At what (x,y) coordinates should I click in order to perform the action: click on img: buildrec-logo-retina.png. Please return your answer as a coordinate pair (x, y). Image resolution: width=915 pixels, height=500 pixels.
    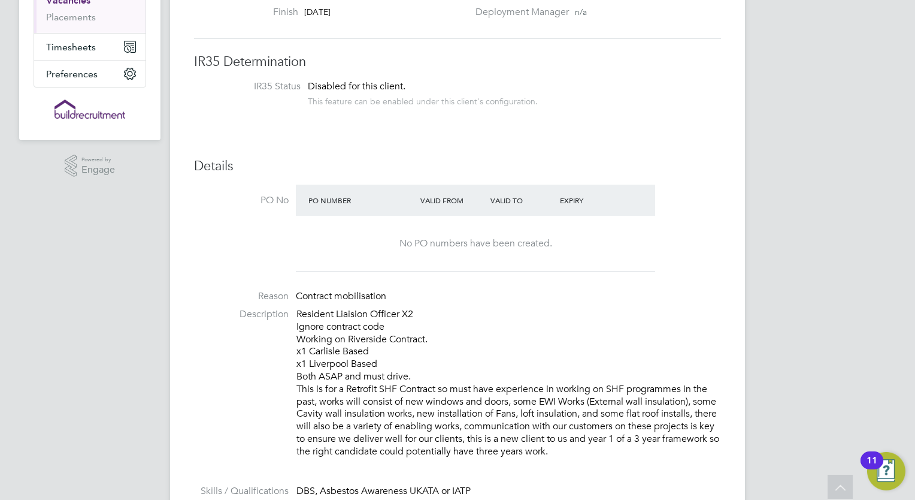
    Looking at the image, I should click on (90, 109).